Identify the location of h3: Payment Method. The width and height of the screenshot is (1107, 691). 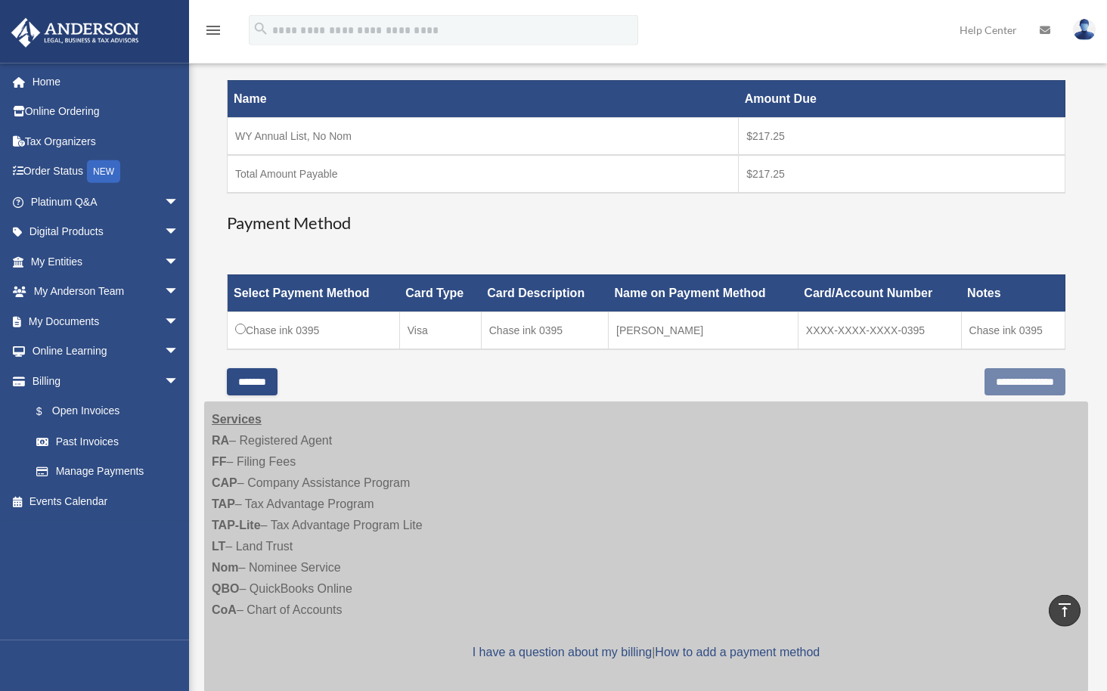
(646, 223).